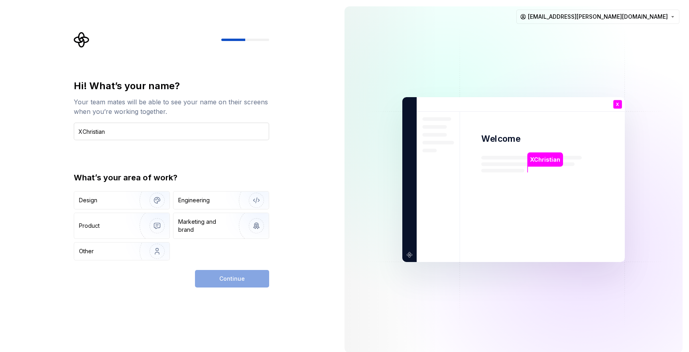  What do you see at coordinates (194, 201) in the screenshot?
I see `div: Engineering` at bounding box center [194, 201].